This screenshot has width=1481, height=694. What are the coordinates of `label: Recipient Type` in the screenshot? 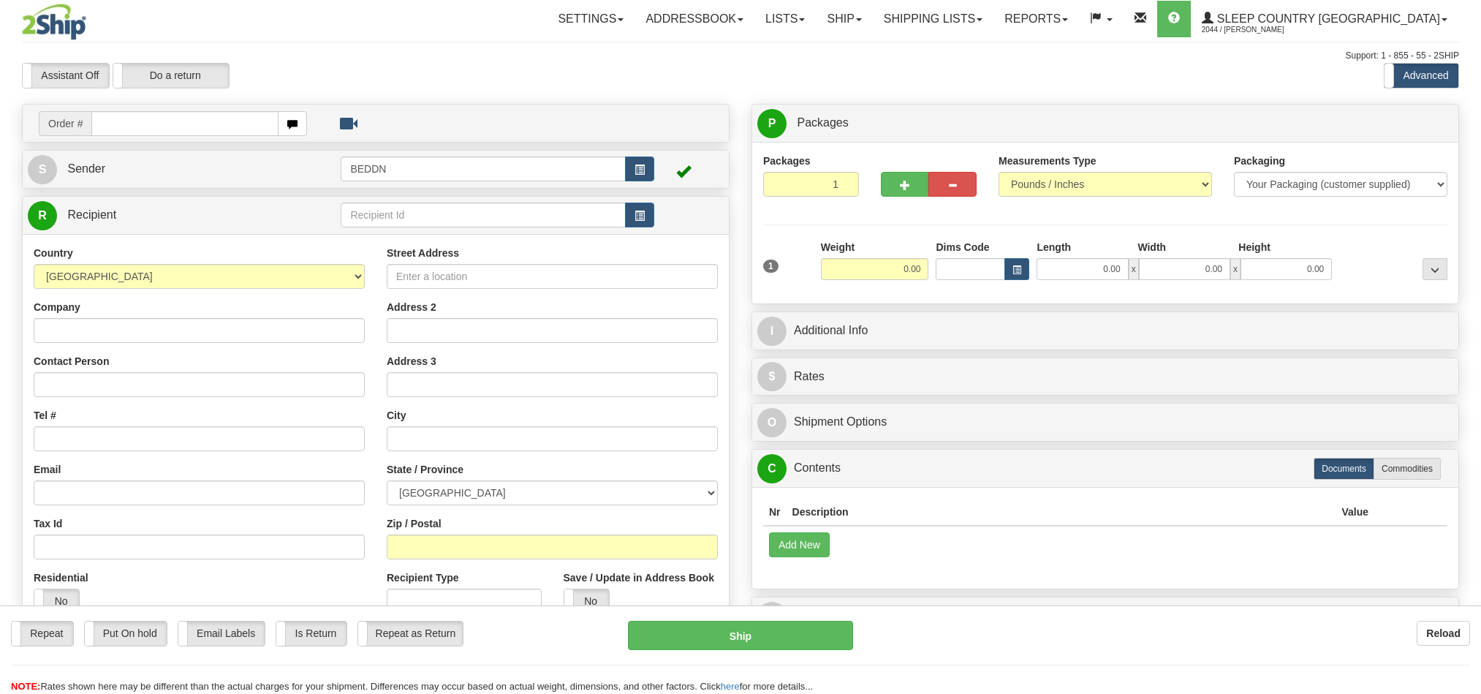 It's located at (423, 578).